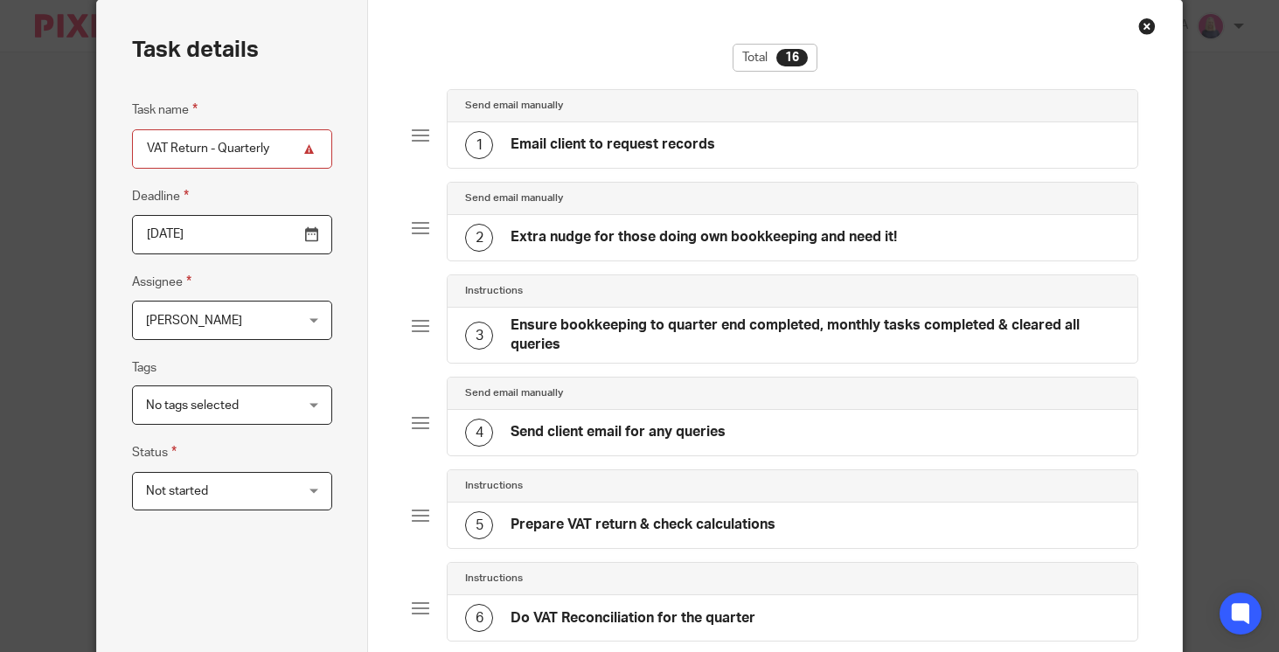 Image resolution: width=1279 pixels, height=652 pixels. Describe the element at coordinates (613, 144) in the screenshot. I see `h4: Email client to request records` at that location.